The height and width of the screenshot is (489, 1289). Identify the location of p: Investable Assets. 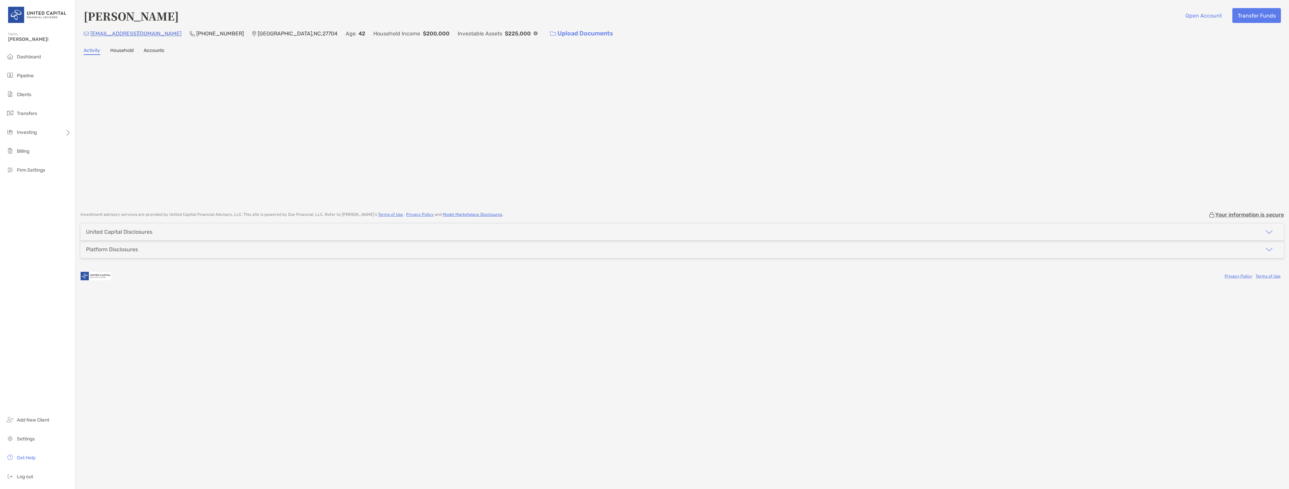
(480, 33).